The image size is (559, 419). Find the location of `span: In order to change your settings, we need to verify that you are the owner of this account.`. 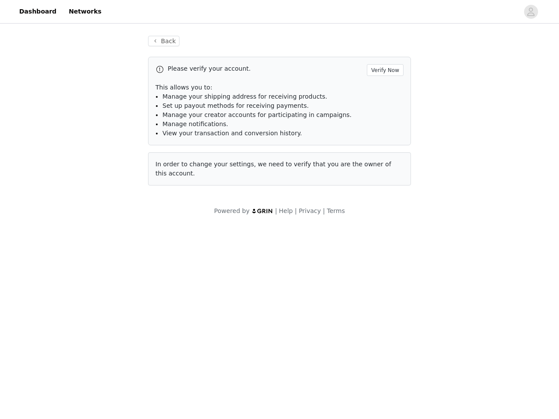

span: In order to change your settings, we need to verify that you are the owner of this account. is located at coordinates (273, 169).